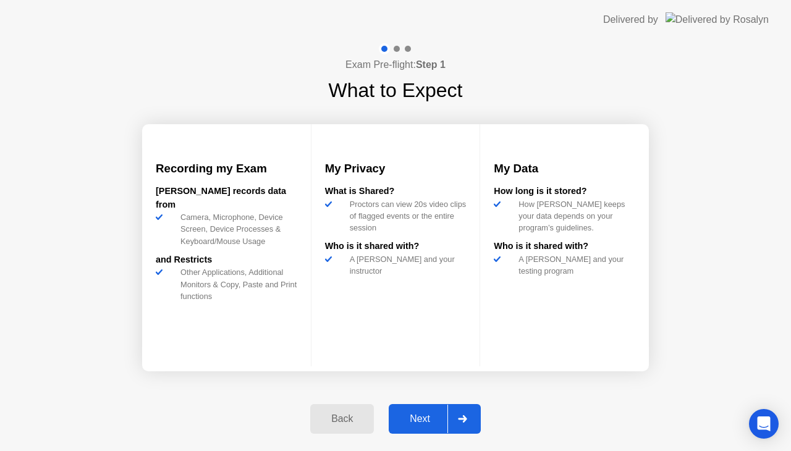 This screenshot has height=451, width=791. Describe the element at coordinates (342, 419) in the screenshot. I see `button: Back` at that location.